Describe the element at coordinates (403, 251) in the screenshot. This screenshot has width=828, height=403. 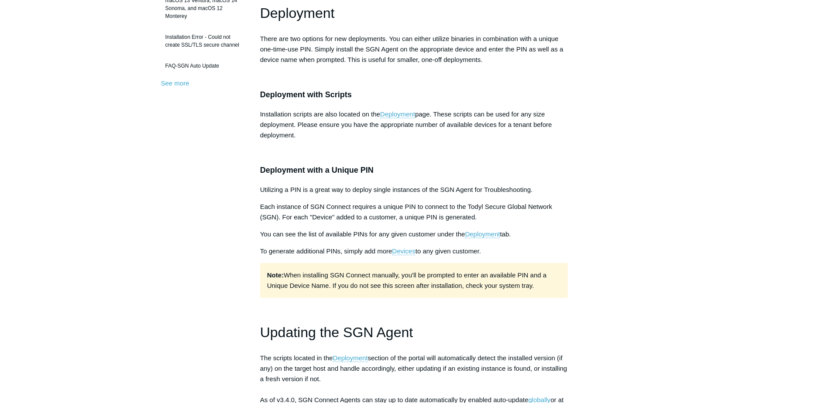
I see `a: Devices` at that location.